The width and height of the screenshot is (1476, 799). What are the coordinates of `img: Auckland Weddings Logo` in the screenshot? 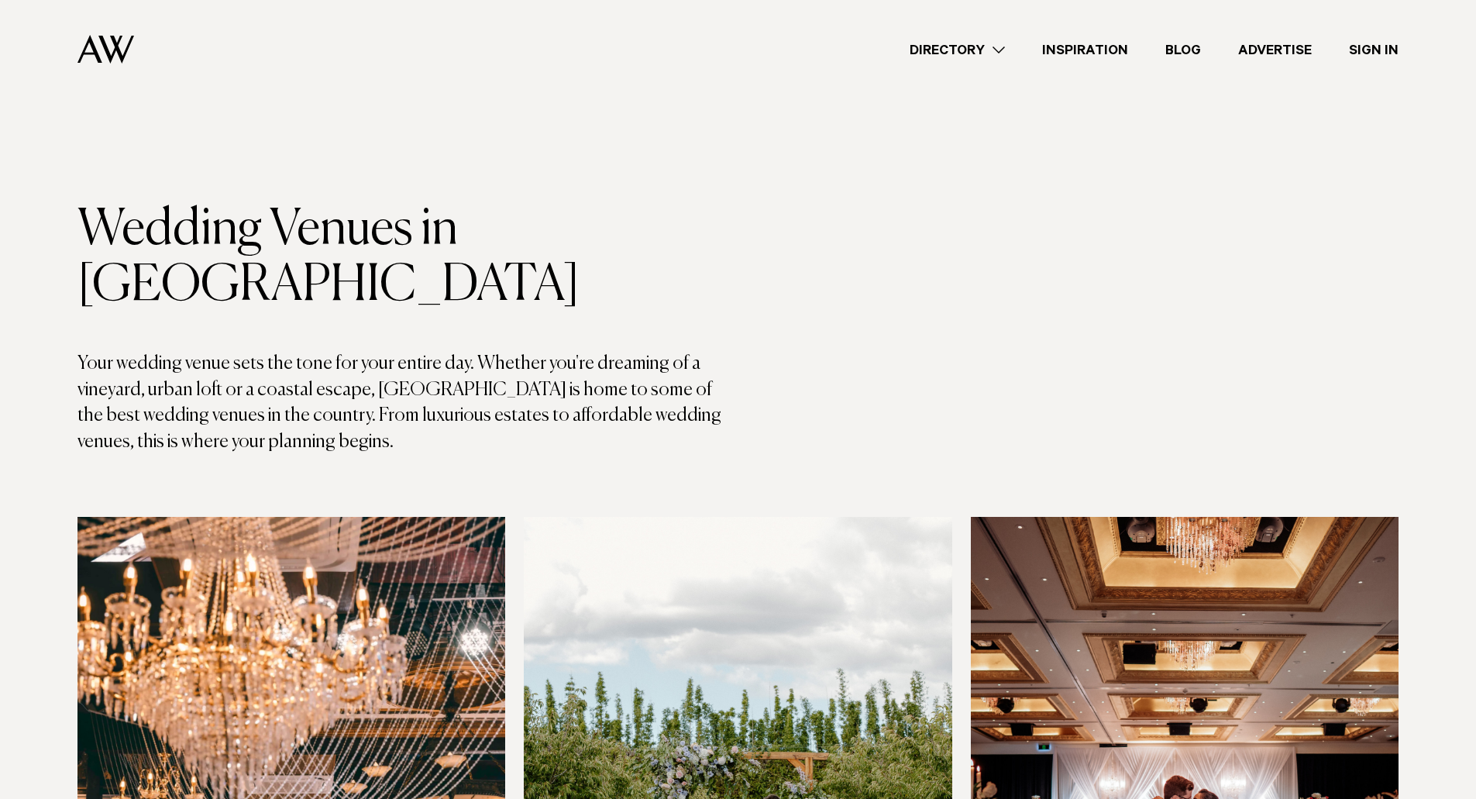 It's located at (105, 49).